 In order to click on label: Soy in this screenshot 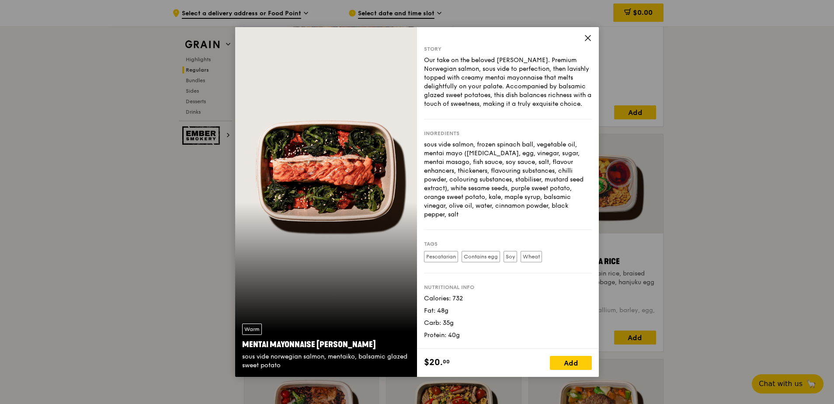, I will do `click(510, 257)`.